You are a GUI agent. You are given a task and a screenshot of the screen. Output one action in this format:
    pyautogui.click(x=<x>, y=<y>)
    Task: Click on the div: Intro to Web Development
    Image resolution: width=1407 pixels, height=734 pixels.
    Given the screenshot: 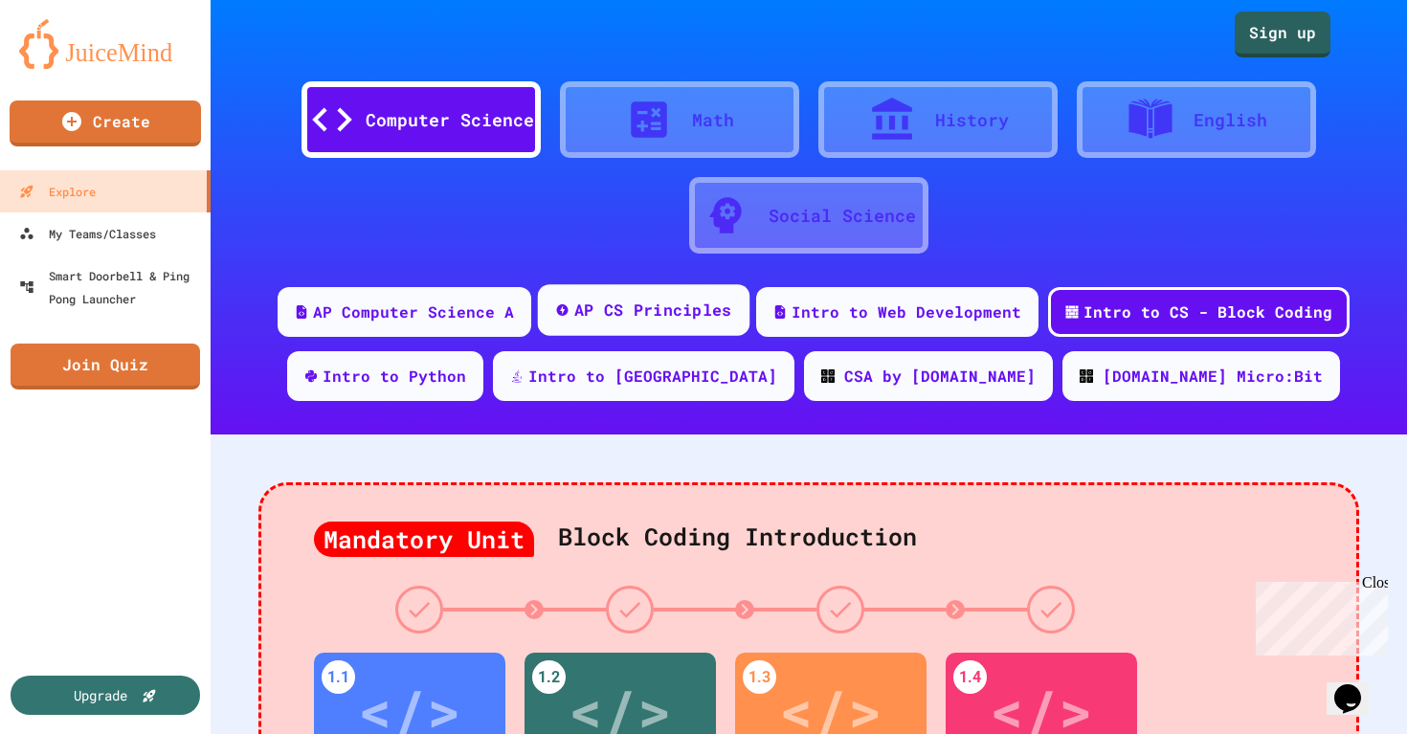 What is the action you would take?
    pyautogui.click(x=906, y=312)
    